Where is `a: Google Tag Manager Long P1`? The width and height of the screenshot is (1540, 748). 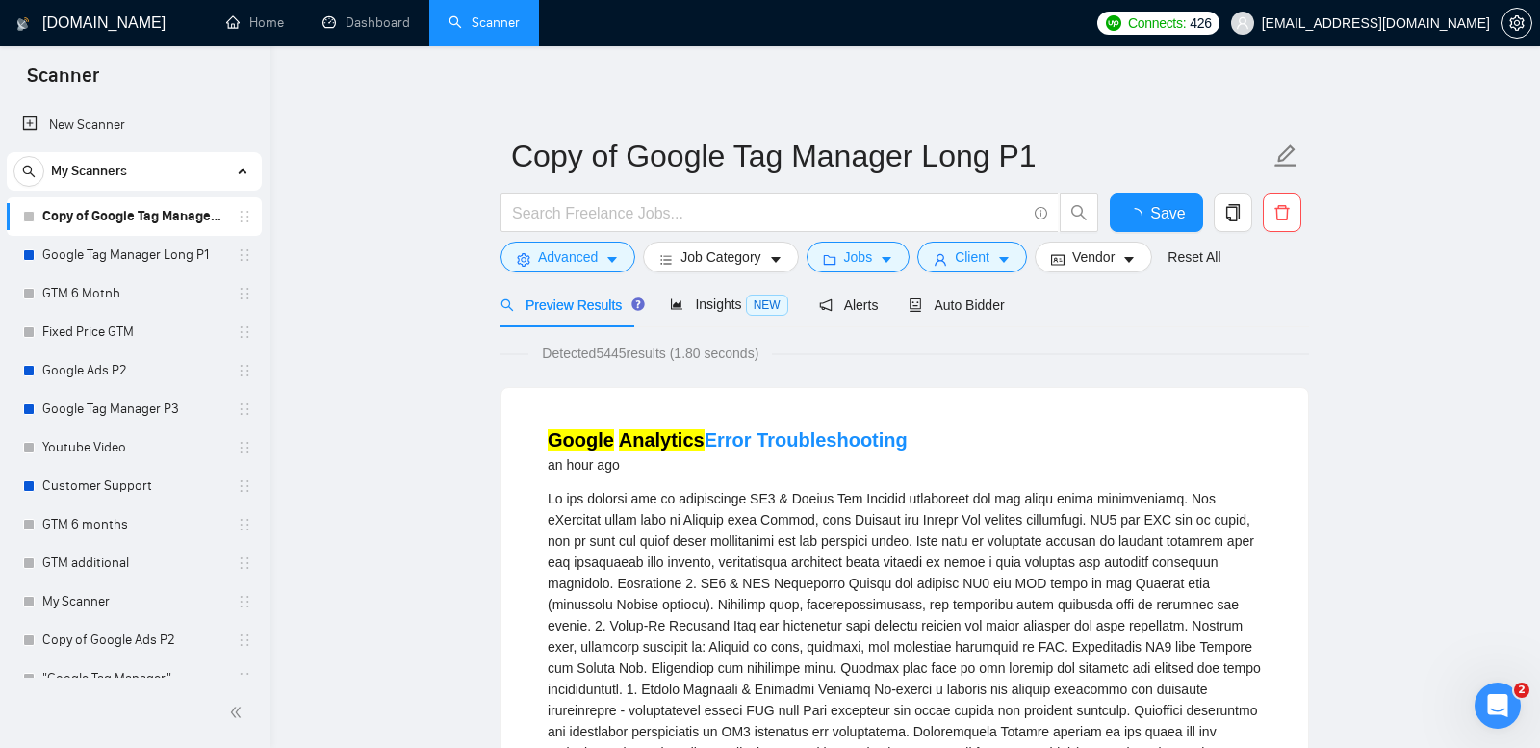 a: Google Tag Manager Long P1 is located at coordinates (134, 255).